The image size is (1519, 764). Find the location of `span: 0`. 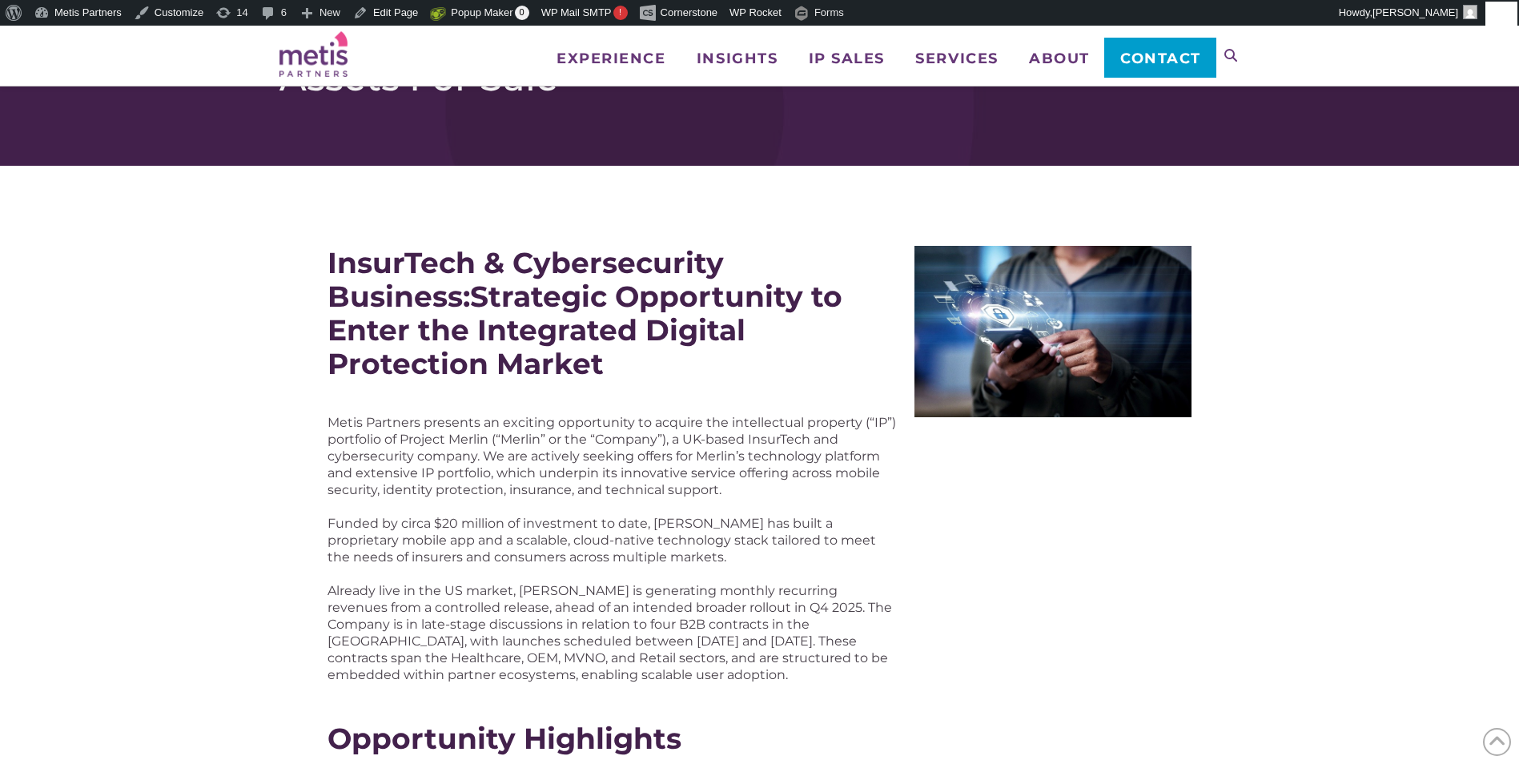

span: 0 is located at coordinates (522, 13).